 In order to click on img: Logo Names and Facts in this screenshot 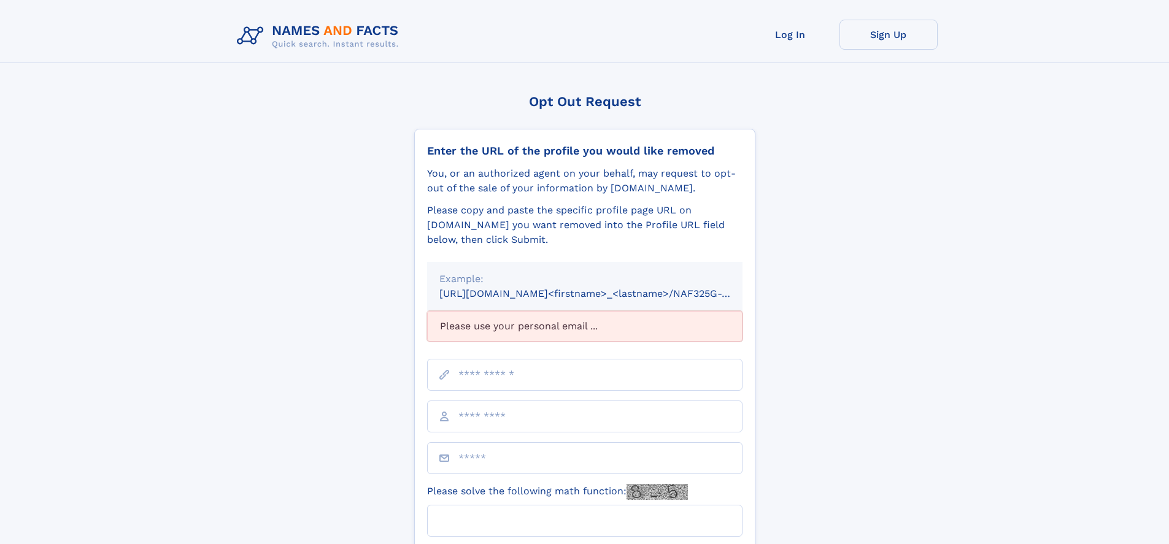, I will do `click(320, 36)`.